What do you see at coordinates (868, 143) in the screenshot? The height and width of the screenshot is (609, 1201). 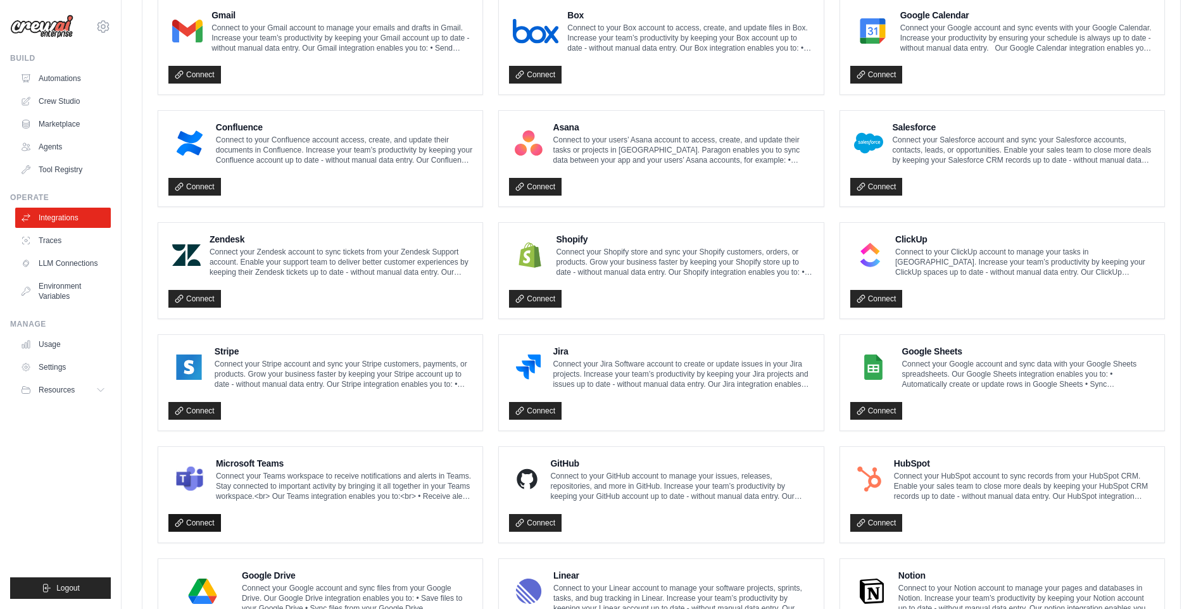 I see `img: Salesforce Logo` at bounding box center [868, 143].